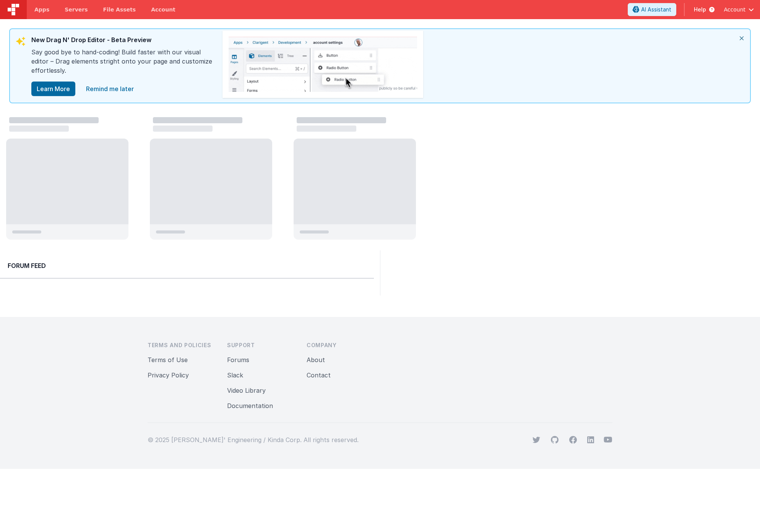  I want to click on i: close, so click(742, 38).